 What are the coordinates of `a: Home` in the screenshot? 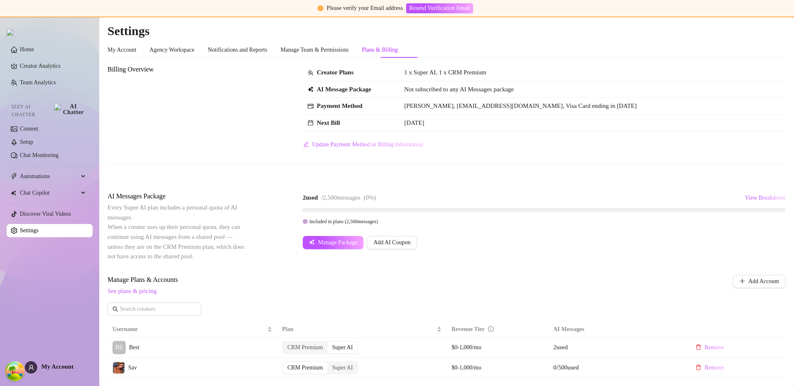 It's located at (27, 49).